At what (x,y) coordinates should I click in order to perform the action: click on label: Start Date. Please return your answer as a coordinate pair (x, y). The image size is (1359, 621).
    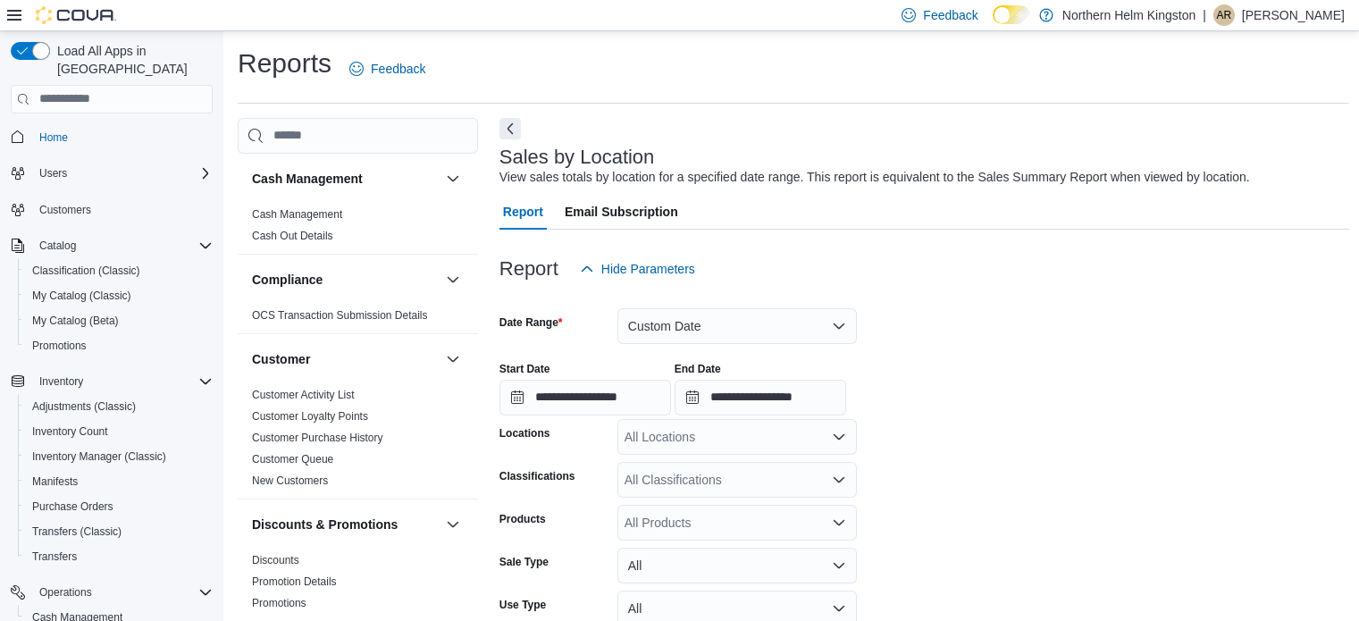
    Looking at the image, I should click on (525, 369).